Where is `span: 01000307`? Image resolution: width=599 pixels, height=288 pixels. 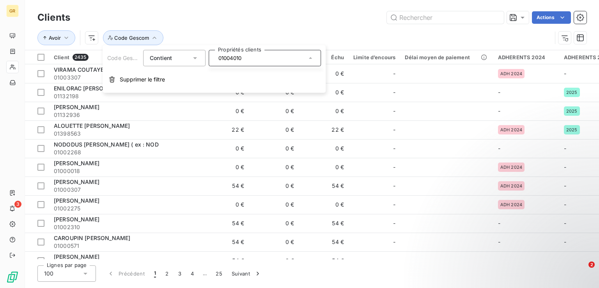
span: 01000307 is located at coordinates (124, 190).